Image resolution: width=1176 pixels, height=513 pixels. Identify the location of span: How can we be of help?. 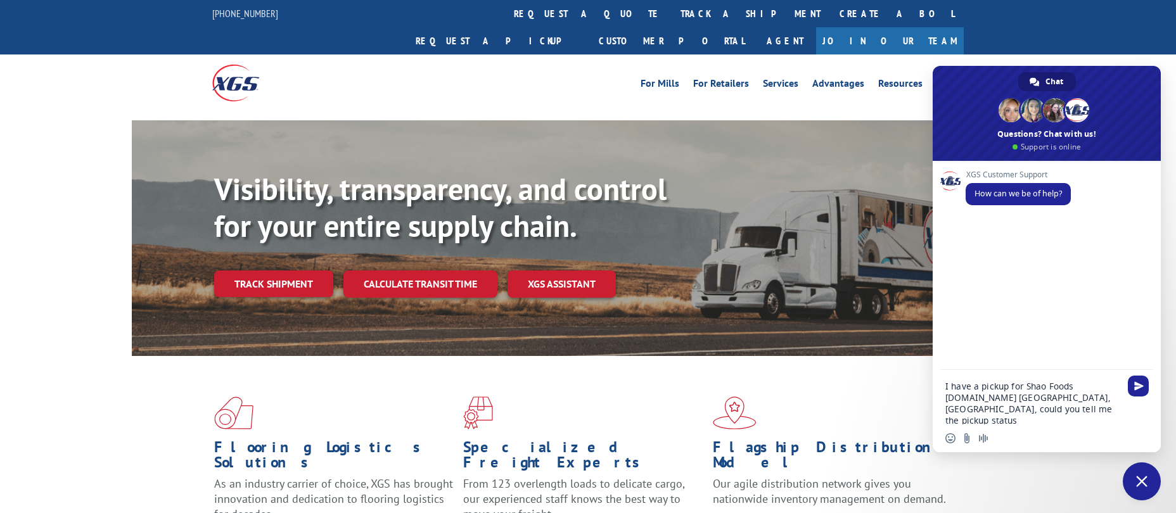
(1019, 193).